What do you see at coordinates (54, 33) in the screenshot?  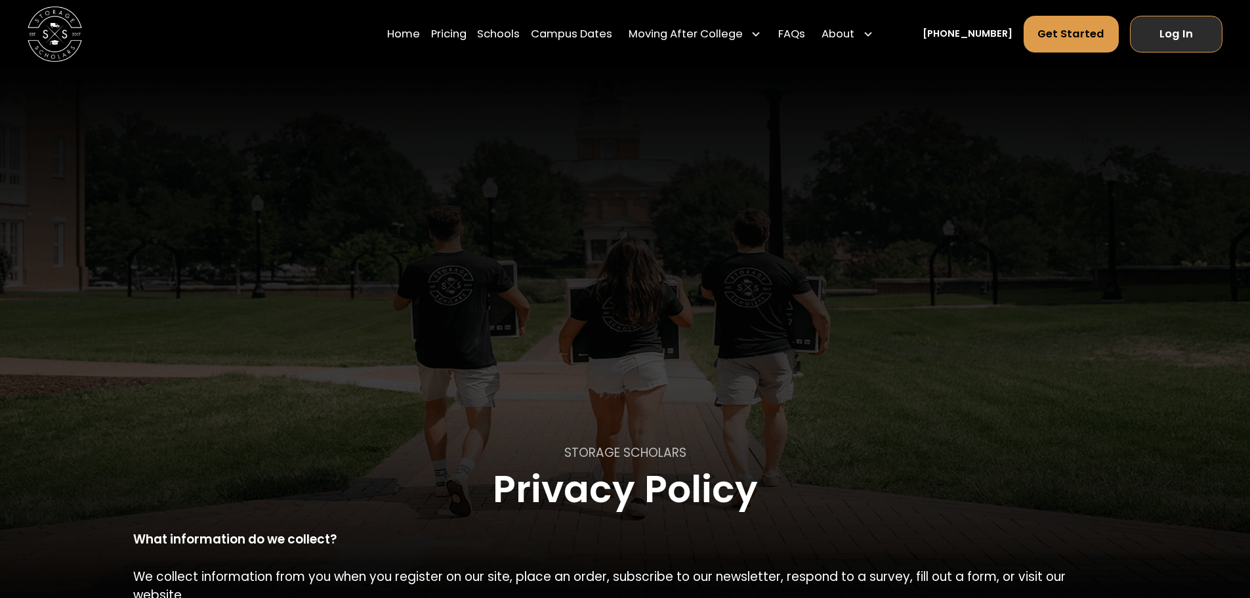 I see `a: home` at bounding box center [54, 33].